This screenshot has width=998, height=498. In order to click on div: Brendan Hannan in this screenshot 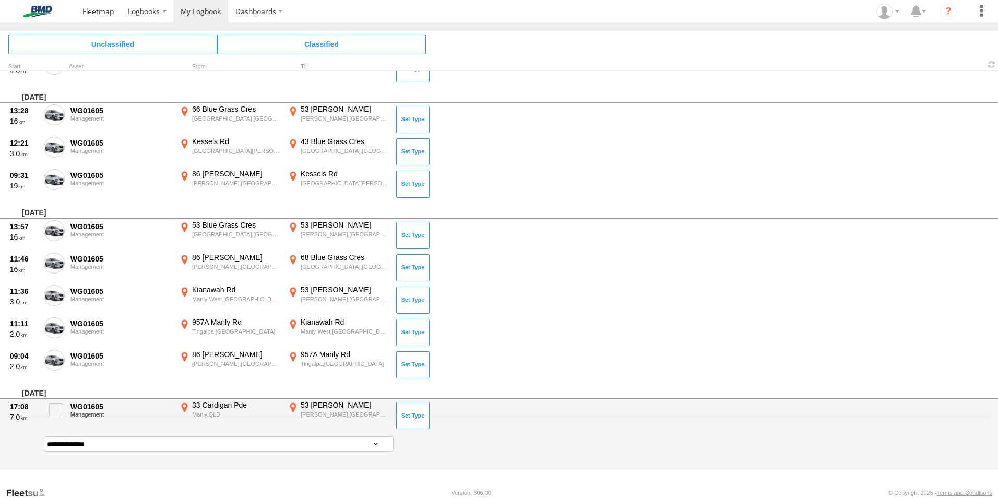, I will do `click(888, 11)`.